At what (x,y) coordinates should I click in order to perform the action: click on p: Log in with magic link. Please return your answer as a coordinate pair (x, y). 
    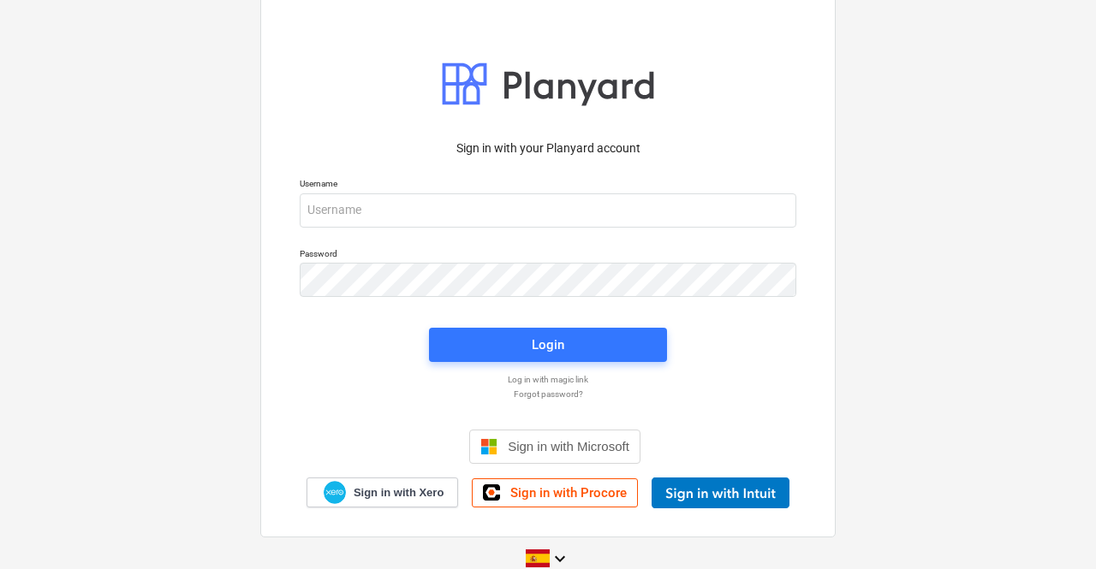
    Looking at the image, I should click on (548, 379).